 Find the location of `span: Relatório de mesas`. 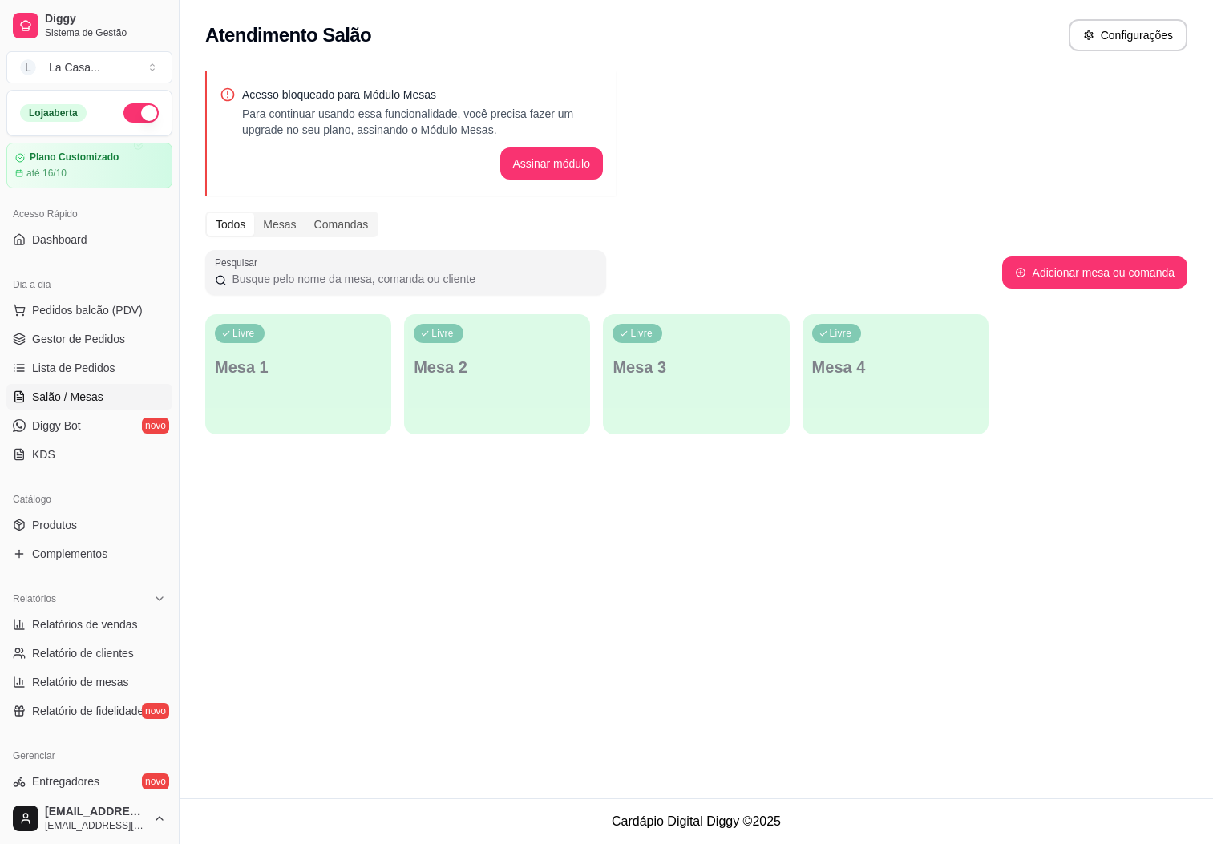

span: Relatório de mesas is located at coordinates (80, 682).